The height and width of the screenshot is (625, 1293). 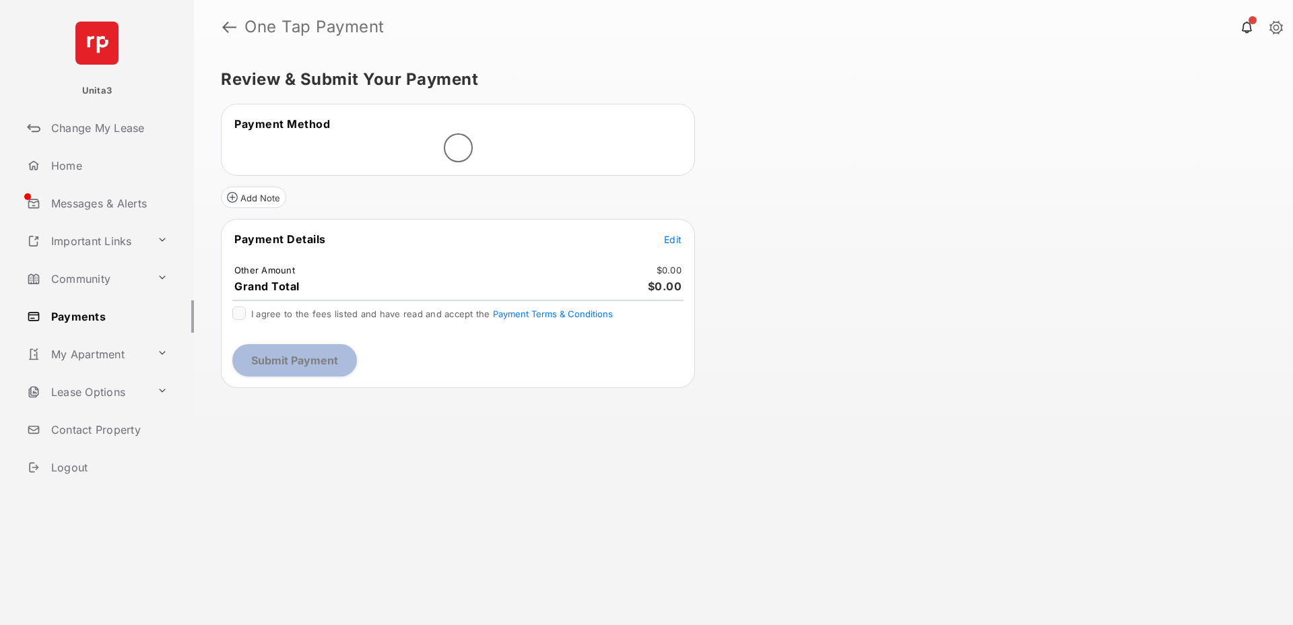 What do you see at coordinates (108, 128) in the screenshot?
I see `a: Change My Lease` at bounding box center [108, 128].